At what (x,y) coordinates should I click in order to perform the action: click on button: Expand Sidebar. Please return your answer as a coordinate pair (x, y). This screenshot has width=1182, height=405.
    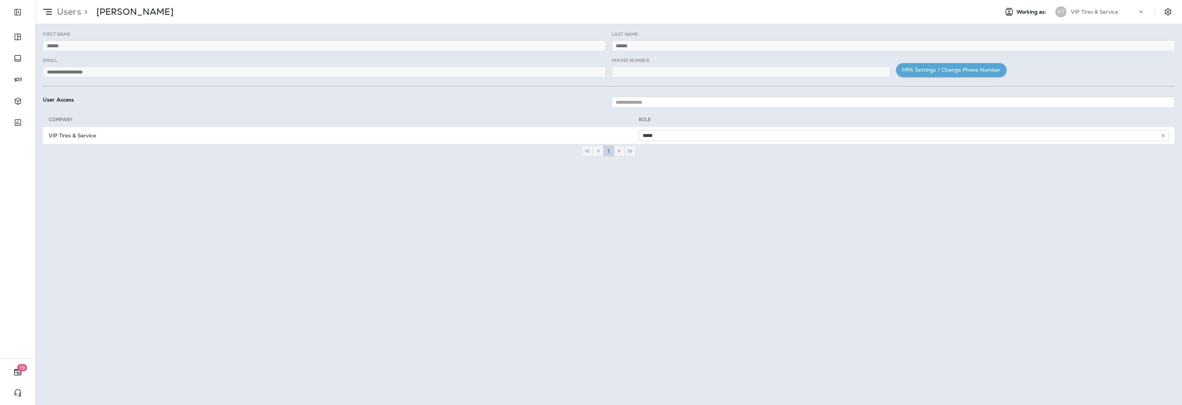
    Looking at the image, I should click on (18, 12).